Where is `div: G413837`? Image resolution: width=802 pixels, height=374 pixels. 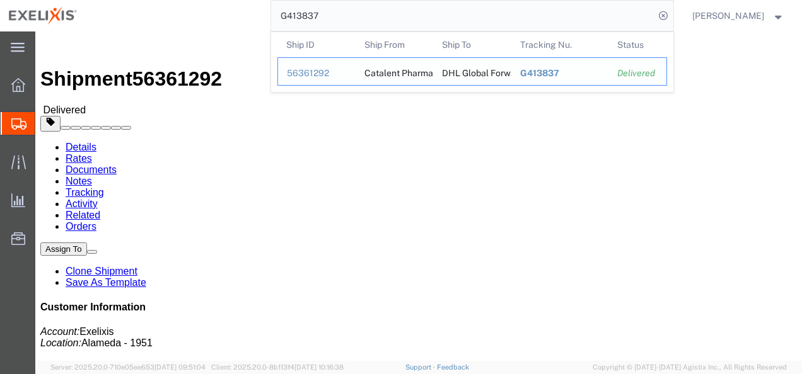
div: G413837 is located at coordinates (559, 73).